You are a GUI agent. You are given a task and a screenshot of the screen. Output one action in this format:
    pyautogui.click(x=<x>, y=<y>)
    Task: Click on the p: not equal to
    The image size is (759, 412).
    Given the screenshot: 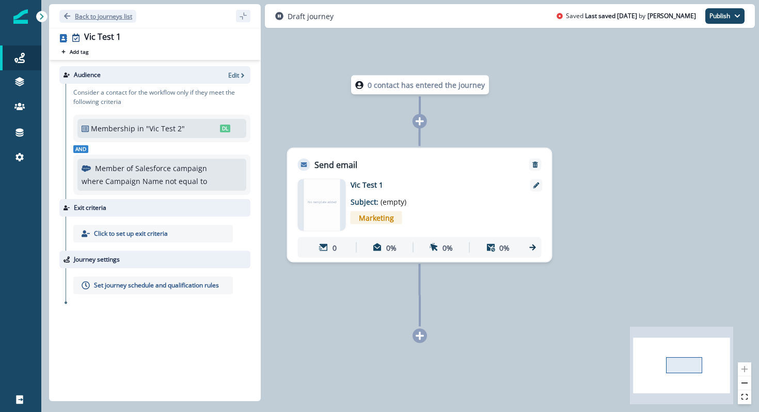 What is the action you would take?
    pyautogui.click(x=186, y=181)
    